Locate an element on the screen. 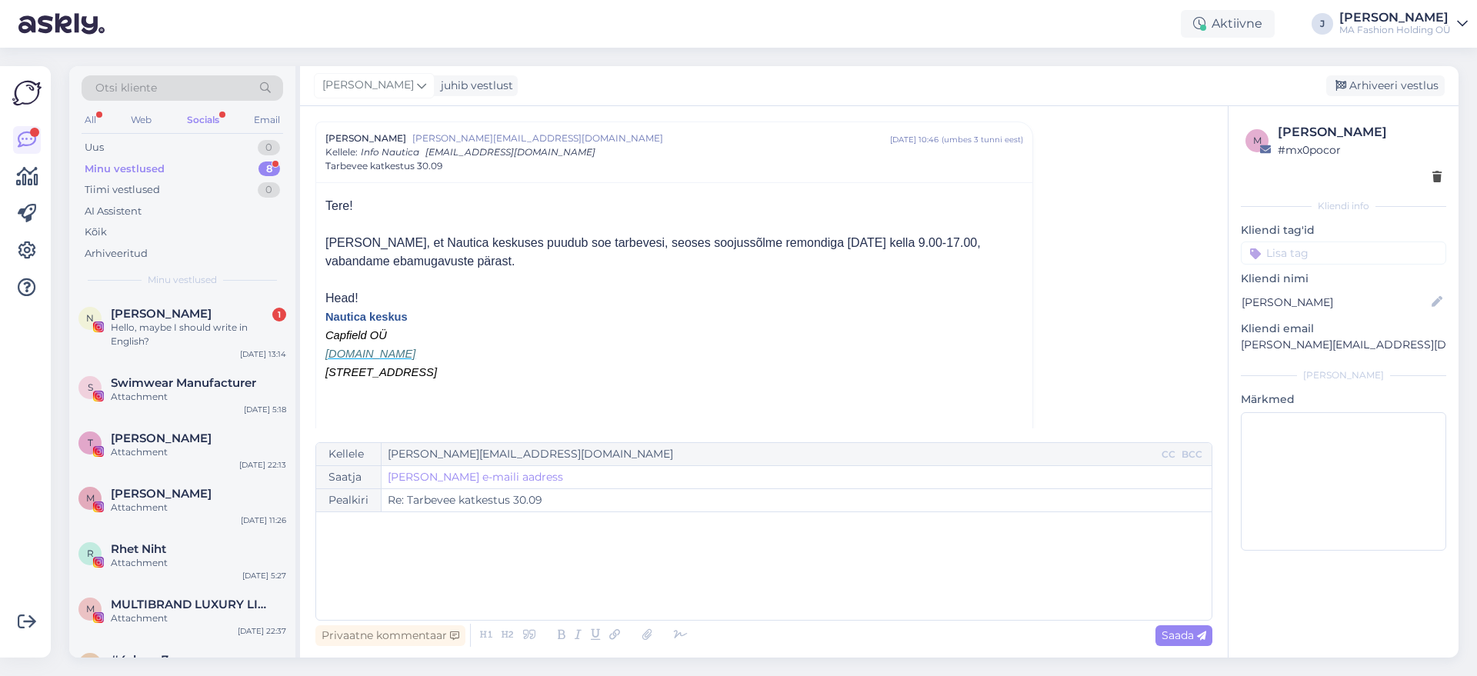 The image size is (1477, 676). span: #4skvve7e is located at coordinates (142, 660).